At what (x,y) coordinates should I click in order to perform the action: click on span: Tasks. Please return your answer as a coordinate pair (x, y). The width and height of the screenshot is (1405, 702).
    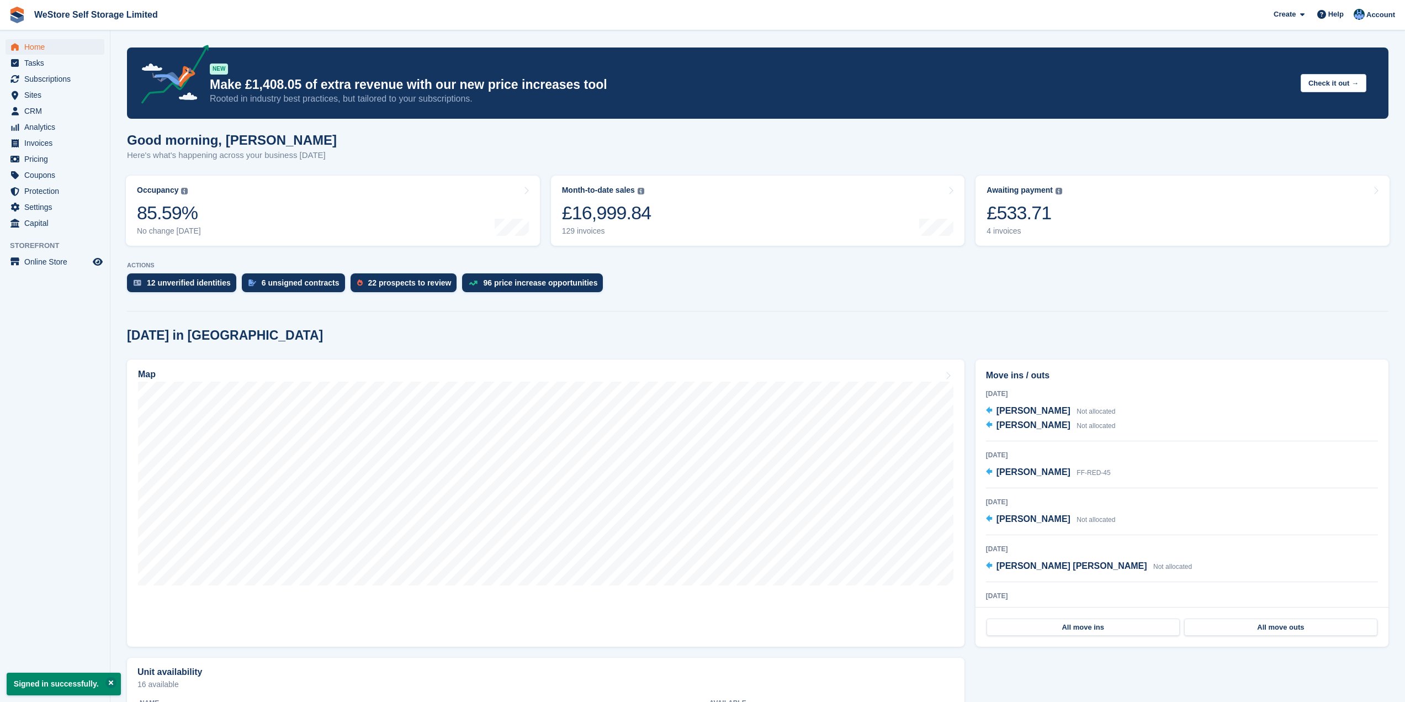
    Looking at the image, I should click on (57, 63).